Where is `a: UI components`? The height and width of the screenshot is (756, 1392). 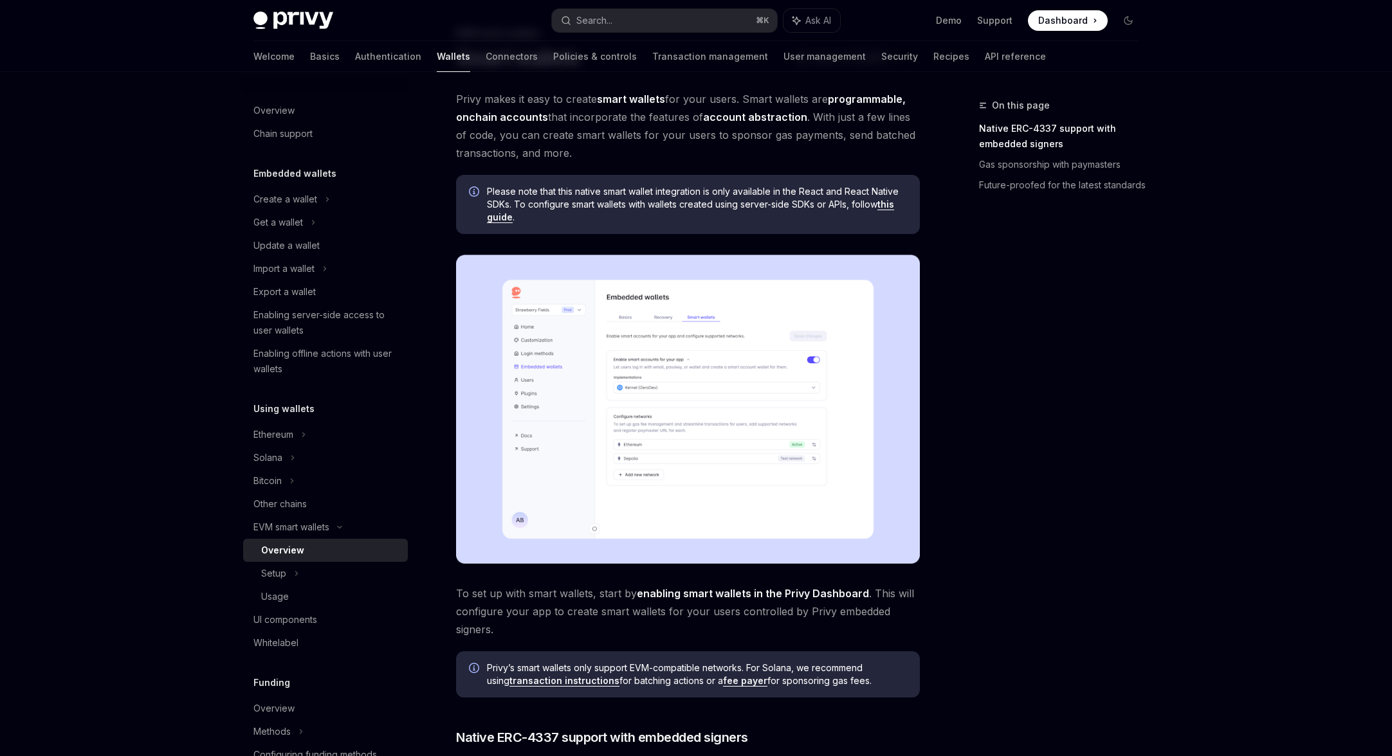 a: UI components is located at coordinates (325, 620).